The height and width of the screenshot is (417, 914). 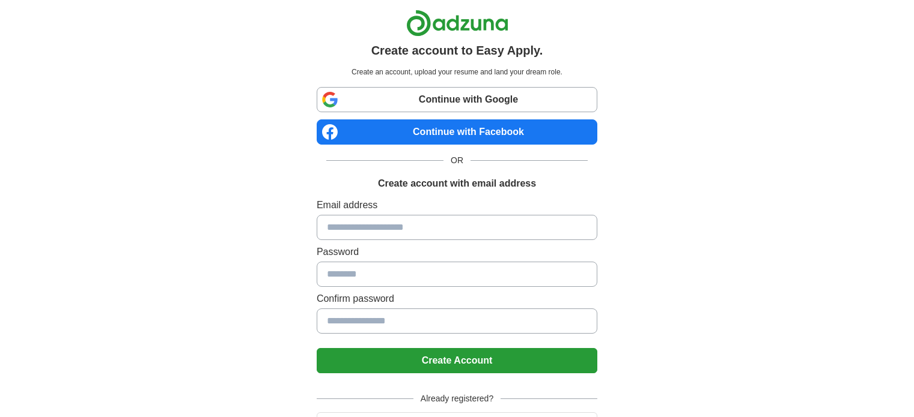 I want to click on a: Continue with Google, so click(x=456, y=100).